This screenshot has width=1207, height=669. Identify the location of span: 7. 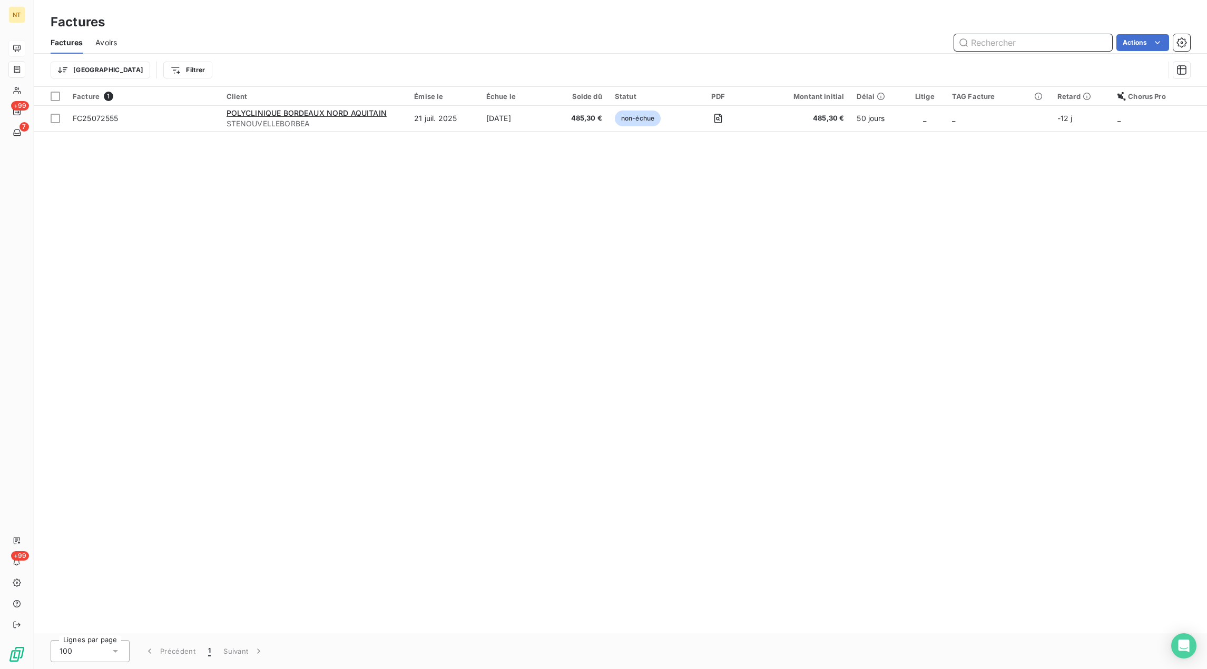
(24, 127).